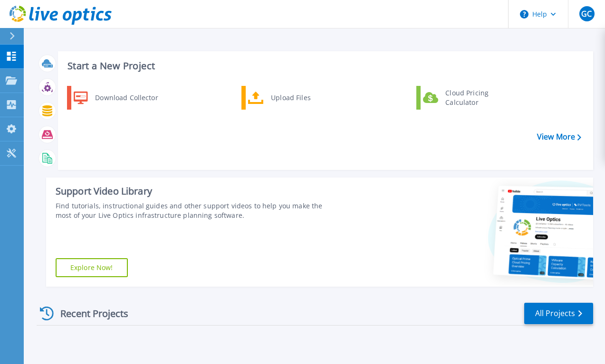  Describe the element at coordinates (198, 211) in the screenshot. I see `div: Find tutorials, instructional guides and other support videos to help you make the most of your L...` at that location.